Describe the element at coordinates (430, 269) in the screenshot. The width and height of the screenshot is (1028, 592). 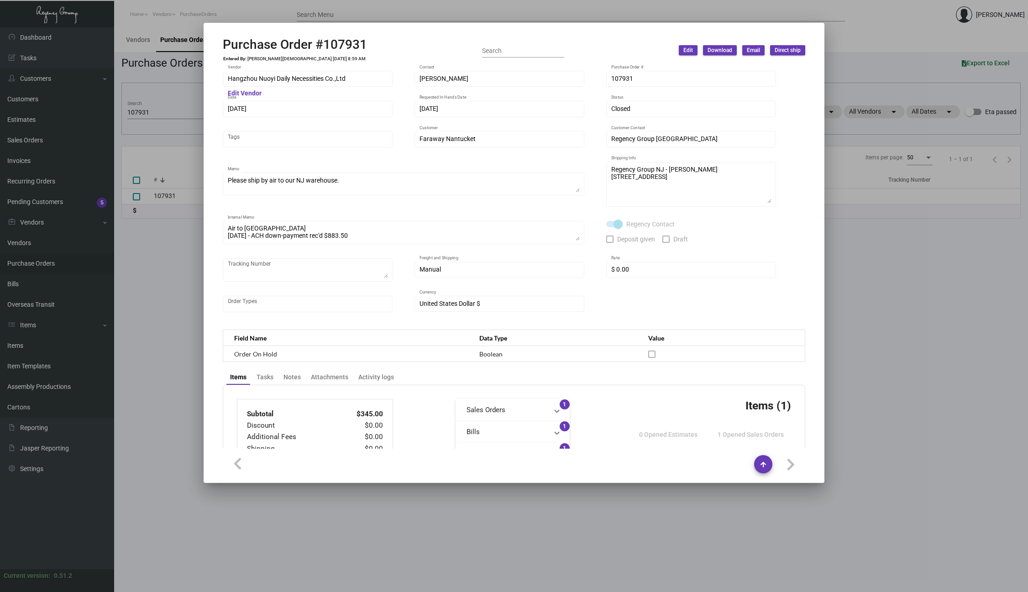
I see `span: Manual` at that location.